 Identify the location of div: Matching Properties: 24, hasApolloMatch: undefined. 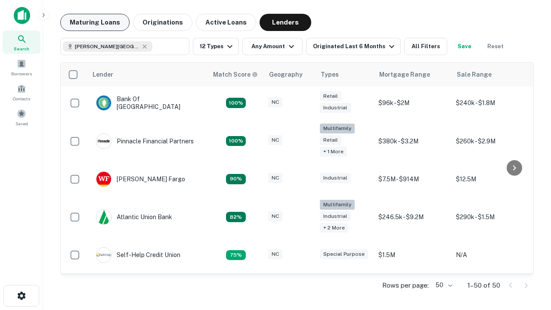
(236, 141).